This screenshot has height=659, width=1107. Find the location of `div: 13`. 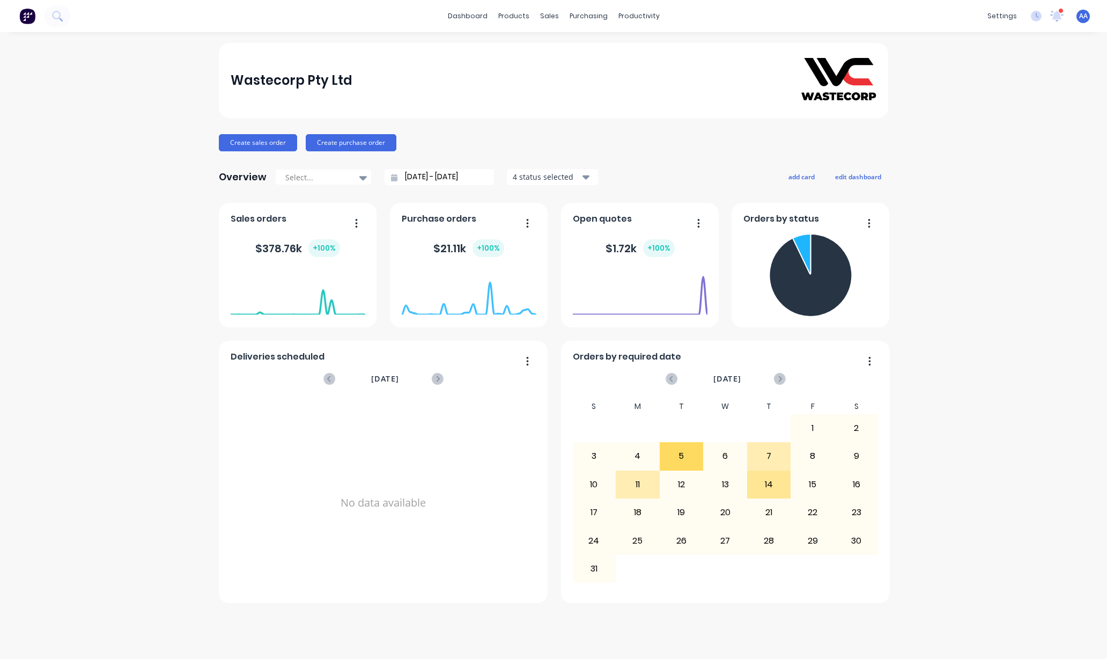

div: 13 is located at coordinates (725, 485).